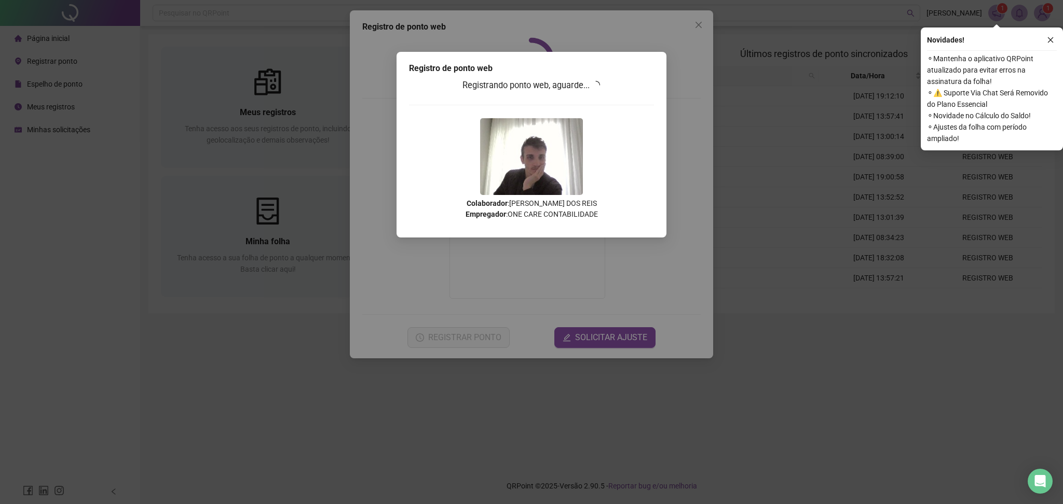 This screenshot has height=504, width=1063. I want to click on div: Registro de ponto web, so click(531, 69).